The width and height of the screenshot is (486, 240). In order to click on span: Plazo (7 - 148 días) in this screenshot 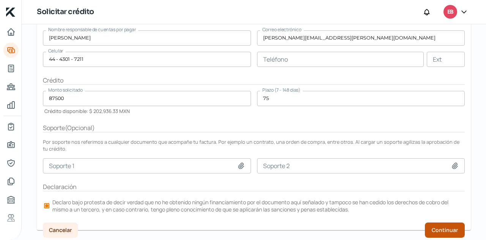, I will do `click(281, 90)`.